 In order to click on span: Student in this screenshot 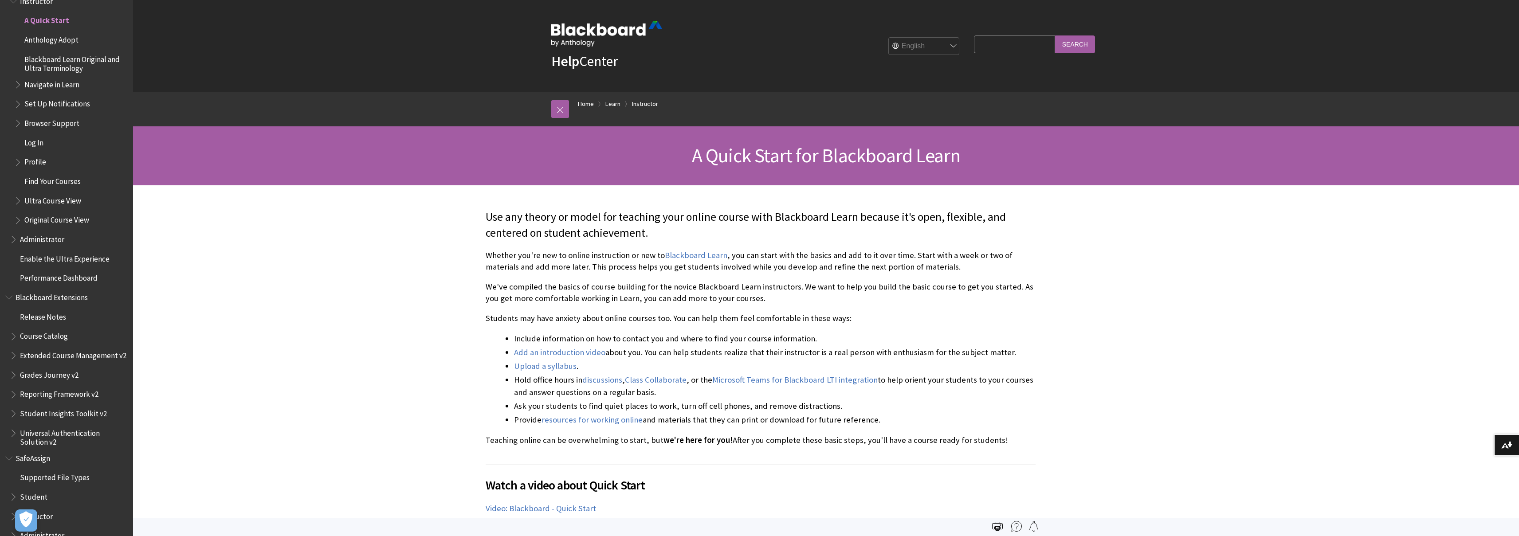, I will do `click(34, 495)`.